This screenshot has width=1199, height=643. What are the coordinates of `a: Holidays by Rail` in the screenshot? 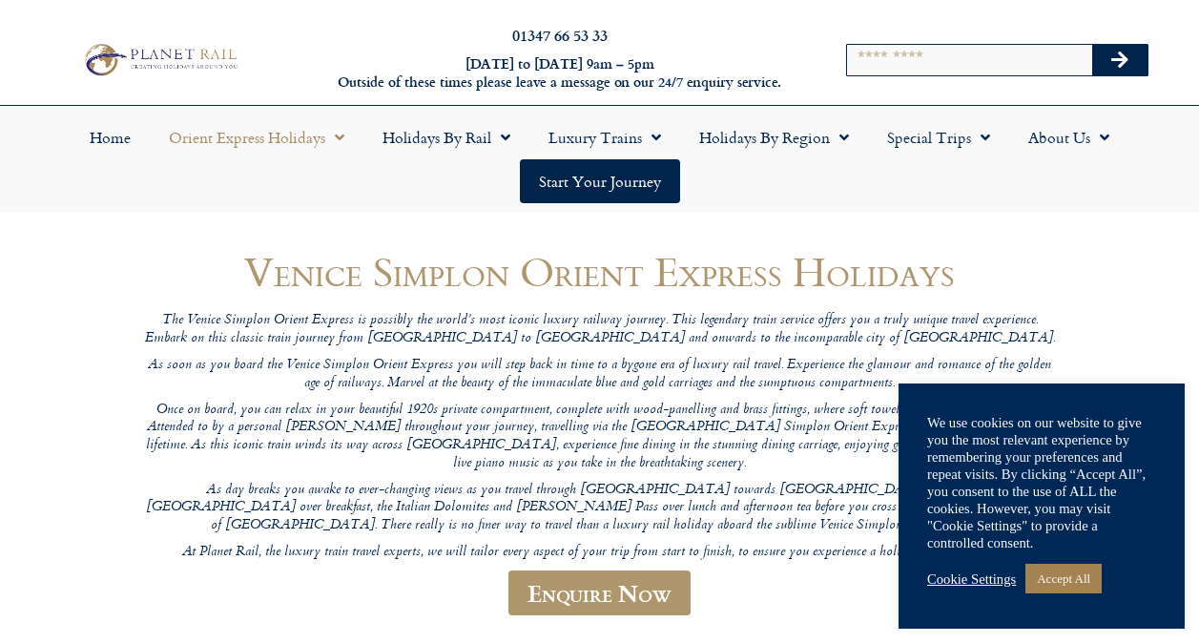 It's located at (446, 137).